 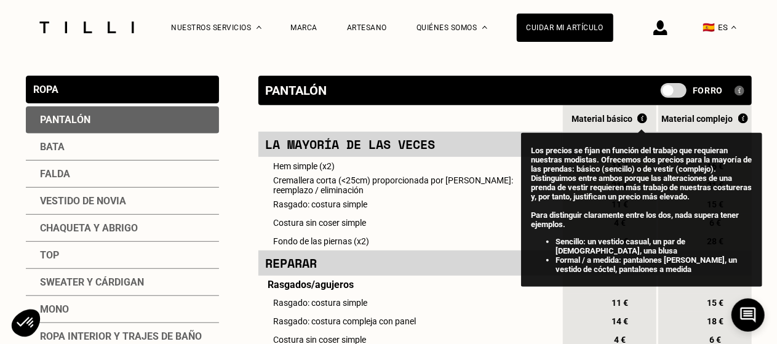 I want to click on div: Falda, so click(x=122, y=174).